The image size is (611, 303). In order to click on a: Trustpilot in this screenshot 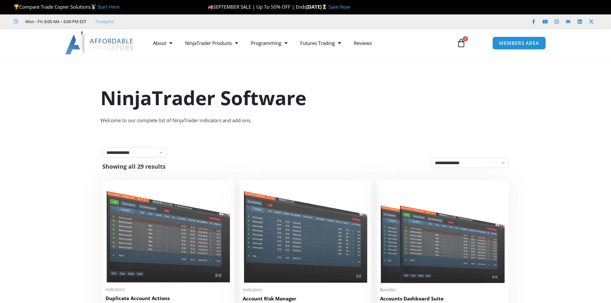, I will do `click(104, 21)`.